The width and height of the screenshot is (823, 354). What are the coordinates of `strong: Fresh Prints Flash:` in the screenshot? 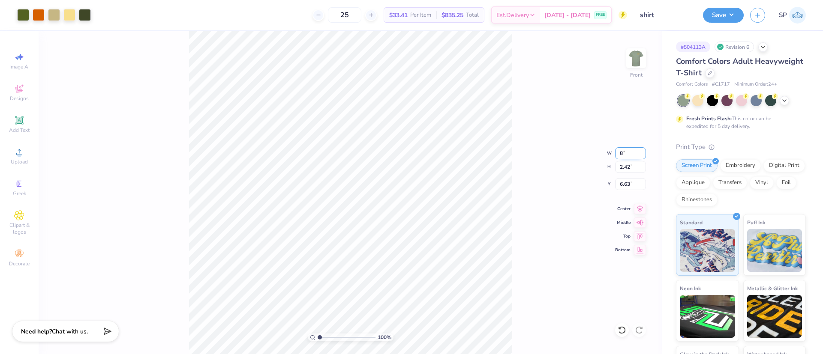 It's located at (709, 119).